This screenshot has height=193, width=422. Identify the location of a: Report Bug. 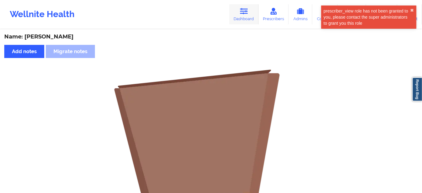
(417, 89).